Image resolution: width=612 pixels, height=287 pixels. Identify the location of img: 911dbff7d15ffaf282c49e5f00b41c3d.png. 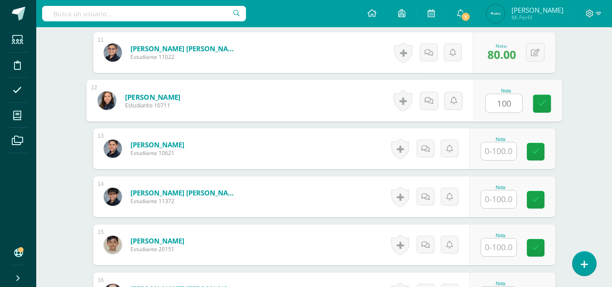
(496, 14).